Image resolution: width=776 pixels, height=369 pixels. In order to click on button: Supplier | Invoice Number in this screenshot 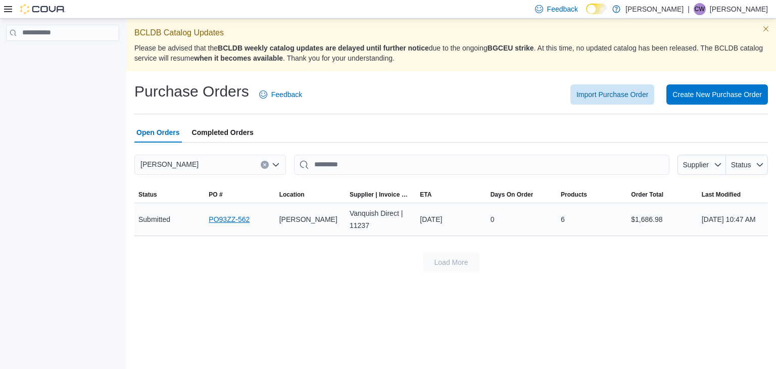, I will do `click(381, 195)`.